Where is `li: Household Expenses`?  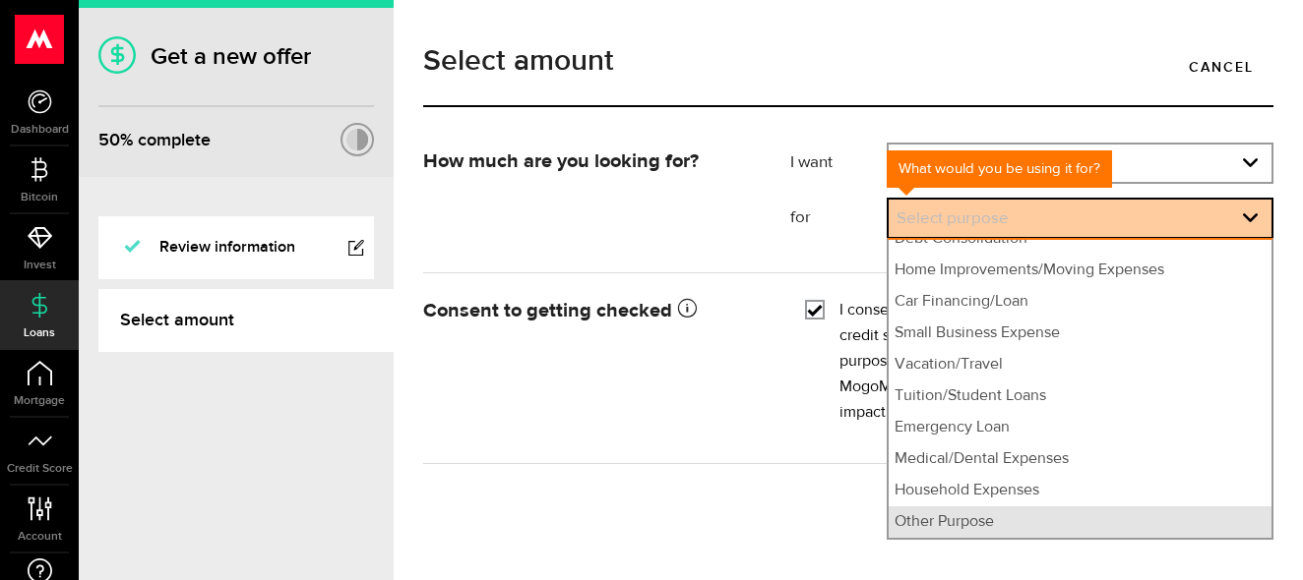
li: Household Expenses is located at coordinates (1079, 491).